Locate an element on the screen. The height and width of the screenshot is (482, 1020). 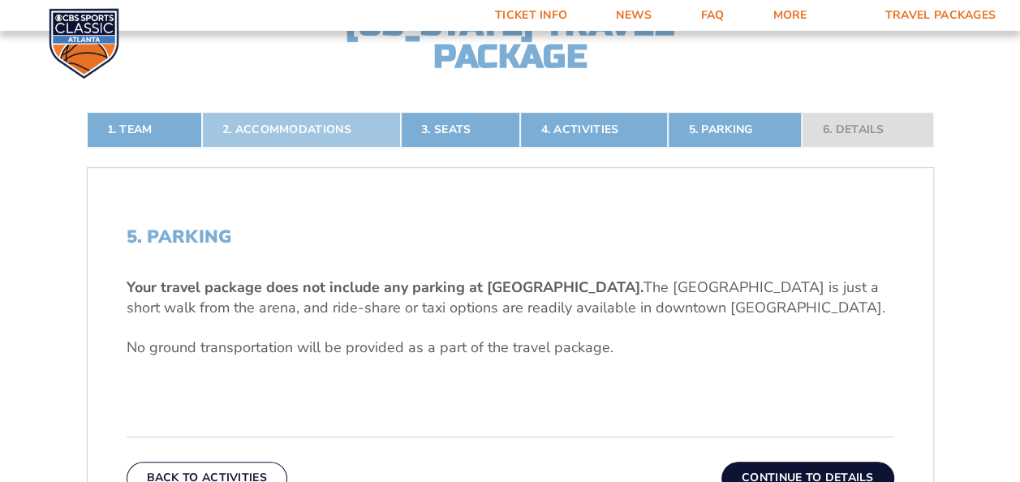
a: 4. Activities is located at coordinates (594, 130).